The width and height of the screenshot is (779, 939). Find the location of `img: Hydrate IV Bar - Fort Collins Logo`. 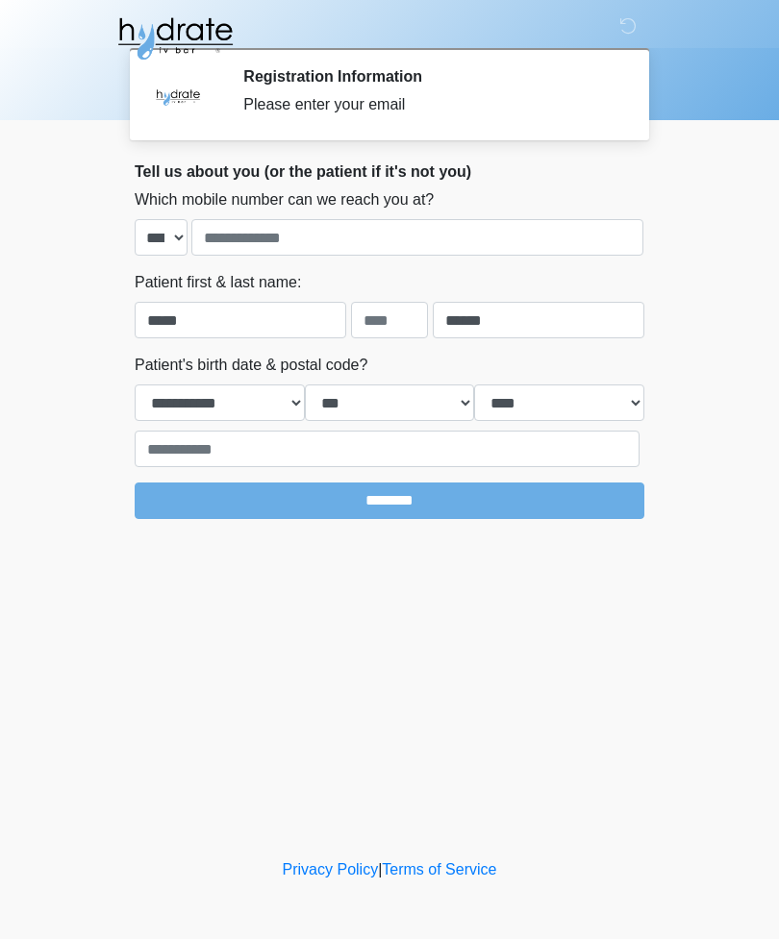

img: Hydrate IV Bar - Fort Collins Logo is located at coordinates (175, 38).